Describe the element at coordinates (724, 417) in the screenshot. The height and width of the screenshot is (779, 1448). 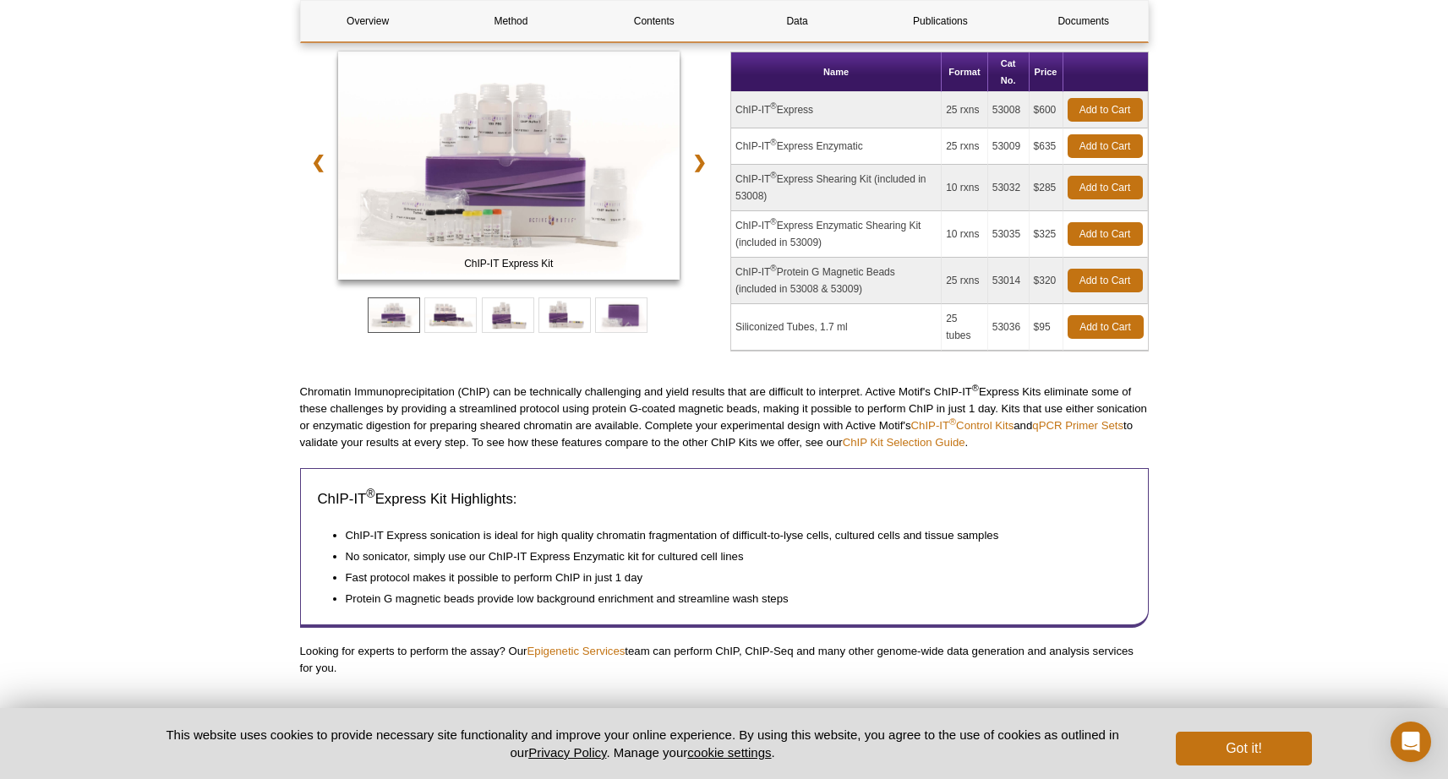
I see `p: Chromatin Immunoprecipitation (ChIP) can be technically challenging and yield results that are di...` at that location.